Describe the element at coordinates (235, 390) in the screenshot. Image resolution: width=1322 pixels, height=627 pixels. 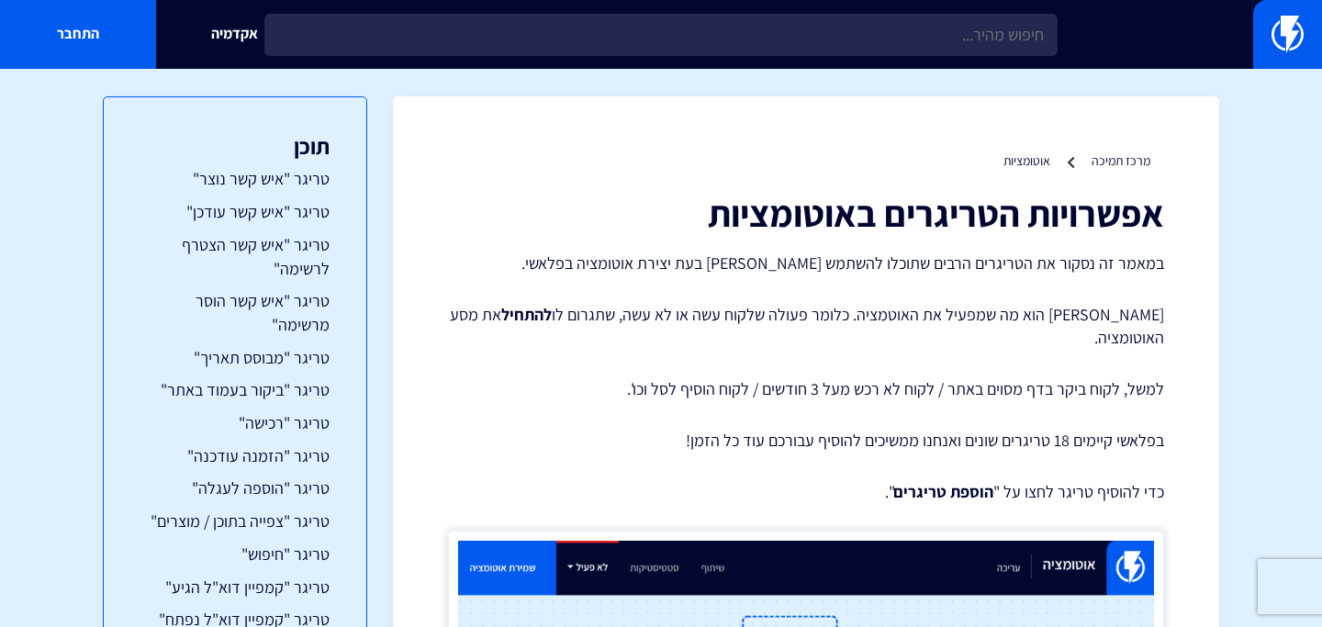
I see `a: טריגר "ביקור בעמוד באתר"` at that location.